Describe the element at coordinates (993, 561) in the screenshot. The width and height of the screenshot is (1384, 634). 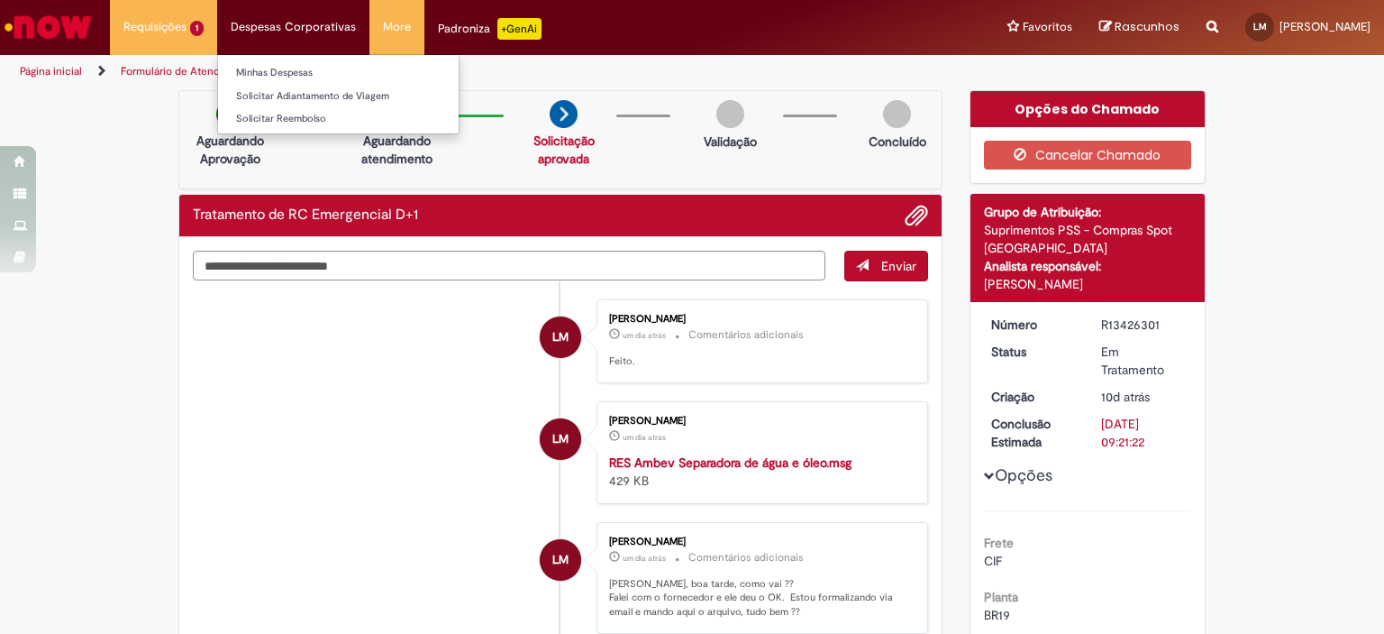
I see `span: CIF` at that location.